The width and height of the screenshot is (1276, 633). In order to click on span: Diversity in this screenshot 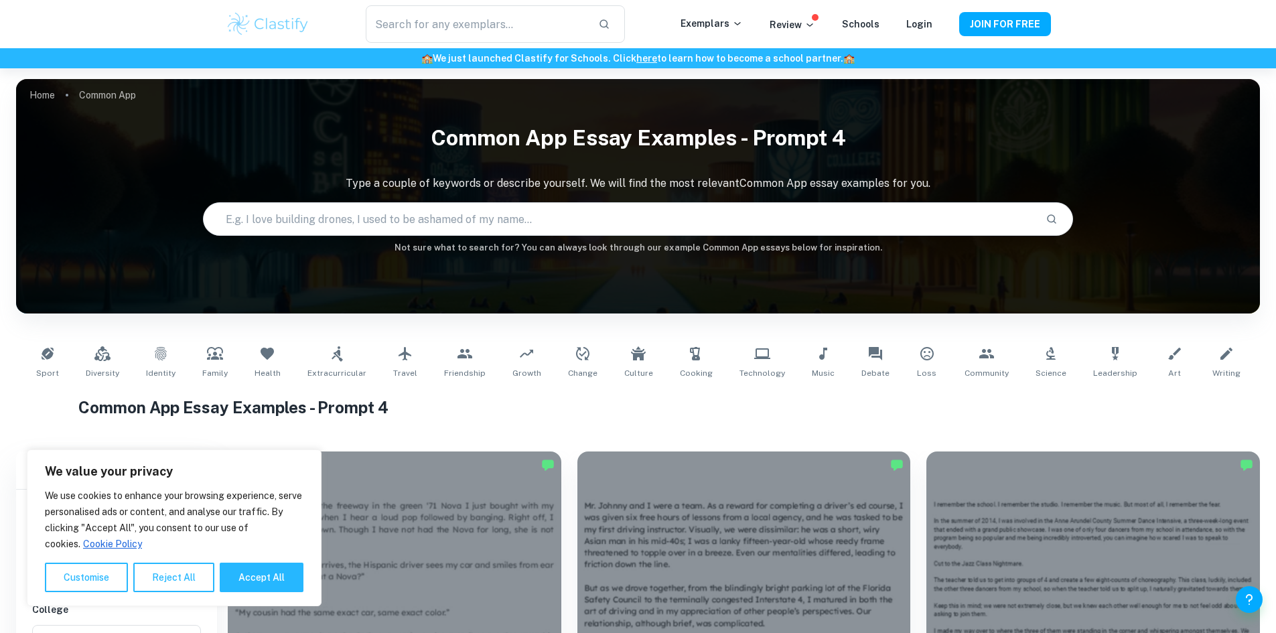, I will do `click(103, 373)`.